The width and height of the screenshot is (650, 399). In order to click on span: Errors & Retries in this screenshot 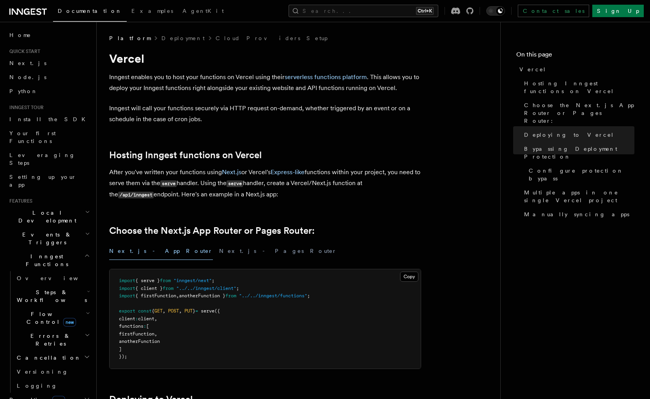, I will do `click(49, 340)`.